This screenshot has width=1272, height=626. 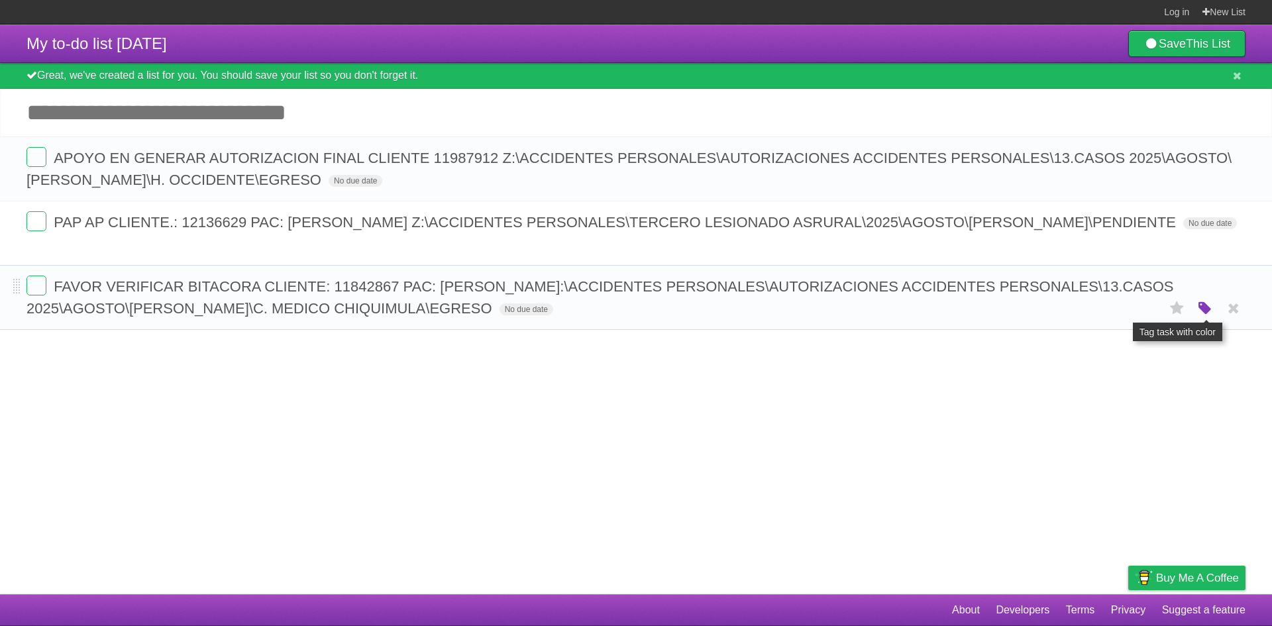 I want to click on b: This List, so click(x=1208, y=44).